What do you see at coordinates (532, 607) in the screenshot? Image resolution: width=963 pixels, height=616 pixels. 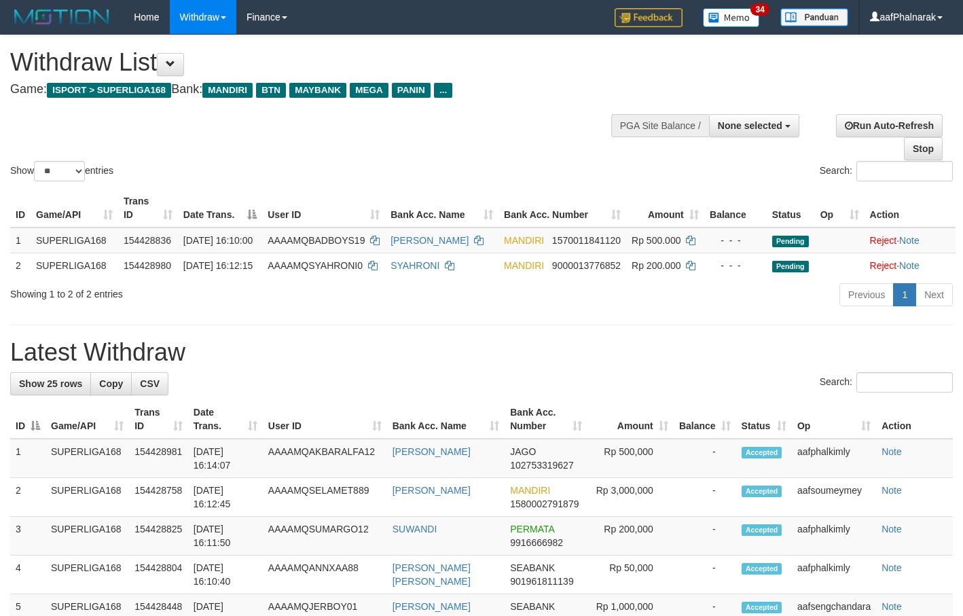 I see `span: SEABANK` at bounding box center [532, 607].